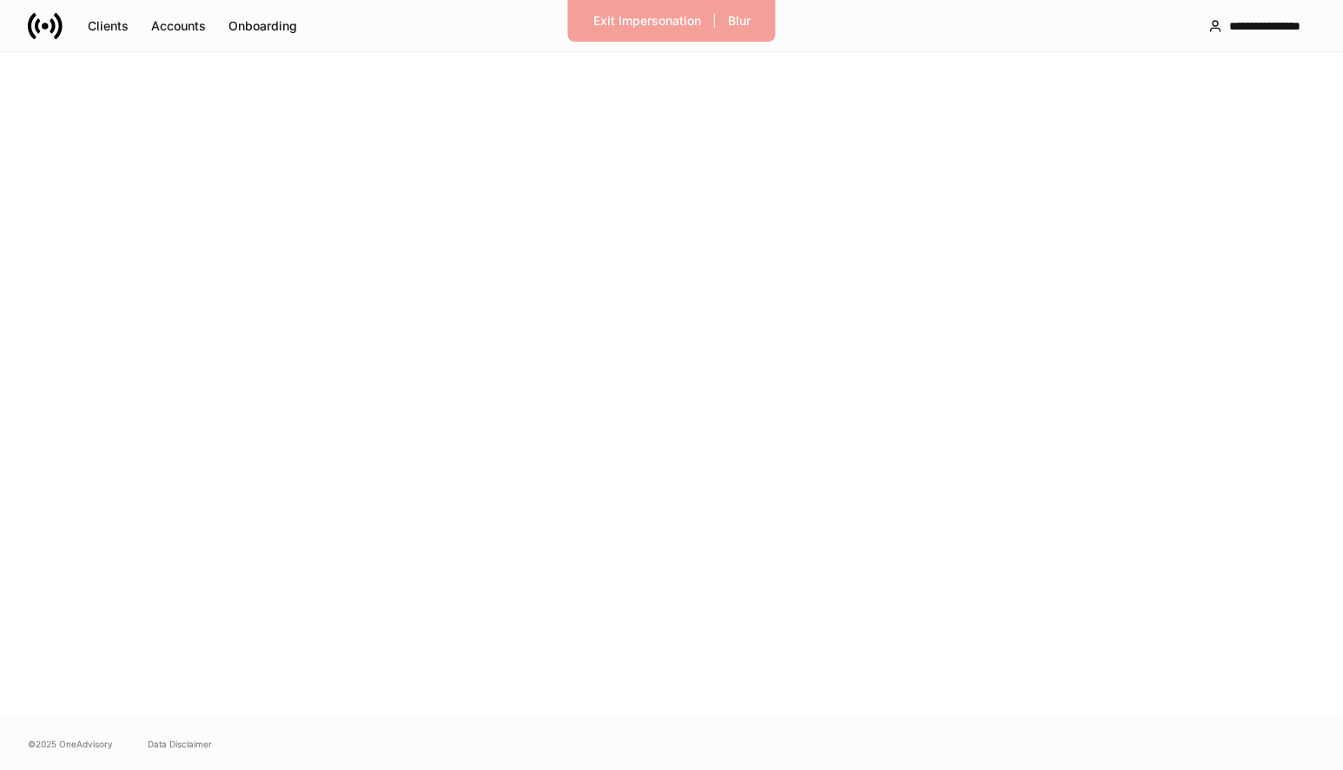  I want to click on button: Blur, so click(739, 21).